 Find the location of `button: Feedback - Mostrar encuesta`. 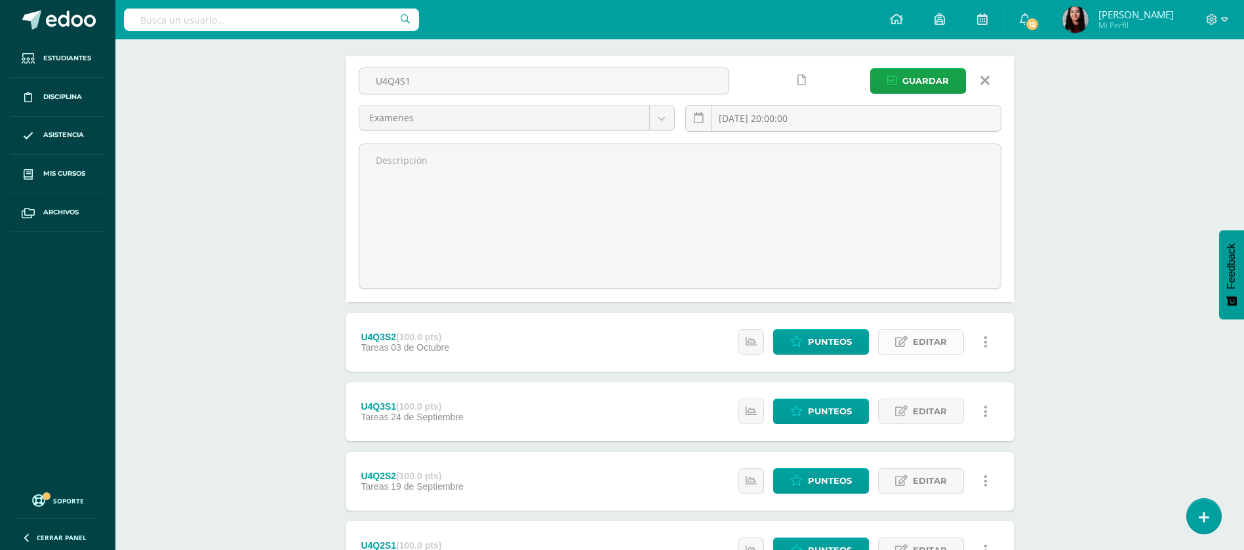

button: Feedback - Mostrar encuesta is located at coordinates (1232, 275).